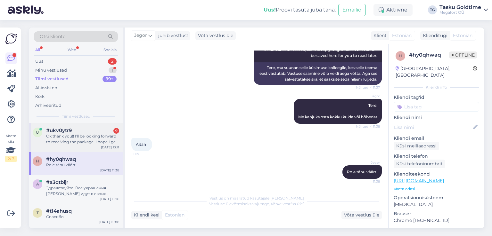  I want to click on p: Brauser, so click(436, 214).